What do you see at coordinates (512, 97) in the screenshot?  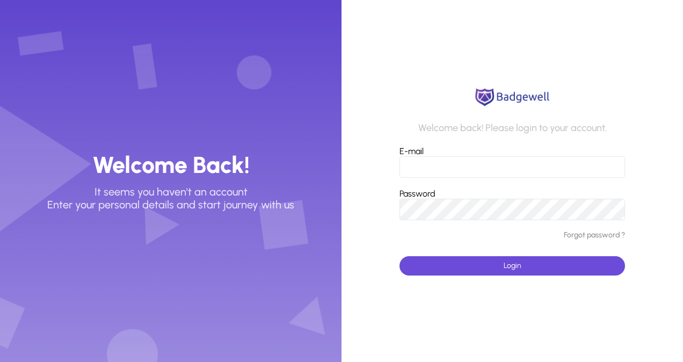 I see `img: logo.png` at bounding box center [512, 97].